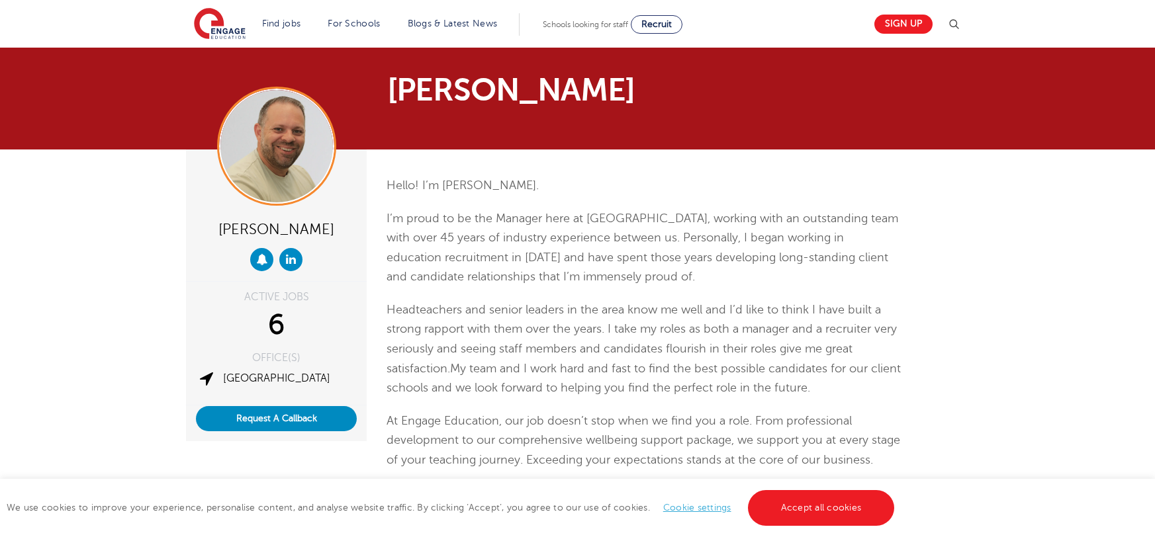  What do you see at coordinates (657, 24) in the screenshot?
I see `span: Recruit` at bounding box center [657, 24].